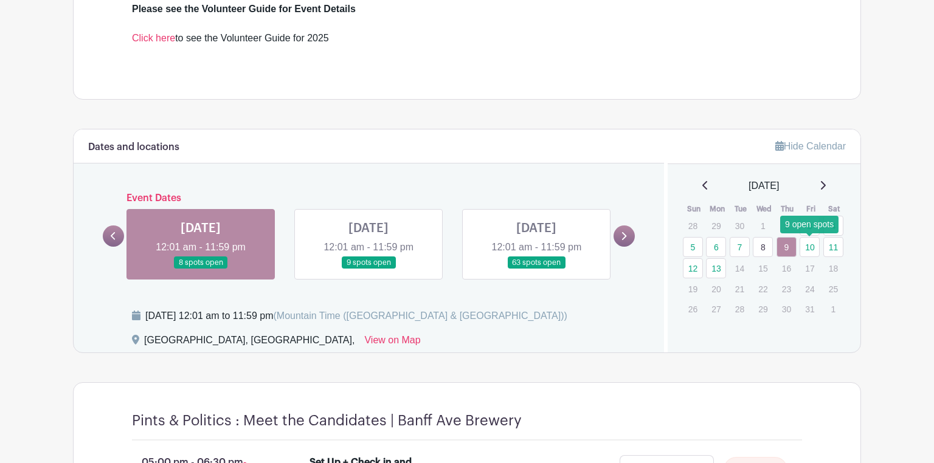  Describe the element at coordinates (741, 209) in the screenshot. I see `th: Tue` at that location.